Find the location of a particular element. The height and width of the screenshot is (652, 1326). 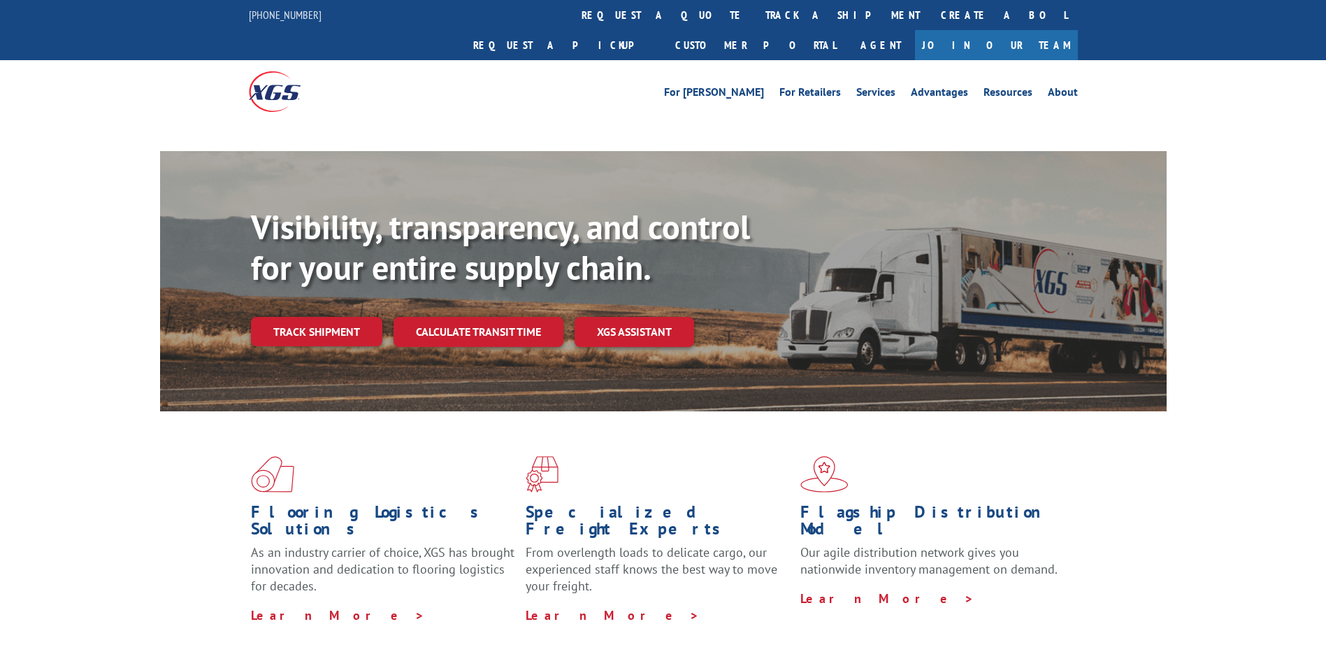

a: Calculate transit time is located at coordinates (478, 331).